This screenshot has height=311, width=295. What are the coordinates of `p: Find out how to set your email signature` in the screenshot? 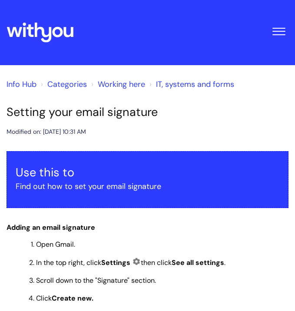 It's located at (147, 186).